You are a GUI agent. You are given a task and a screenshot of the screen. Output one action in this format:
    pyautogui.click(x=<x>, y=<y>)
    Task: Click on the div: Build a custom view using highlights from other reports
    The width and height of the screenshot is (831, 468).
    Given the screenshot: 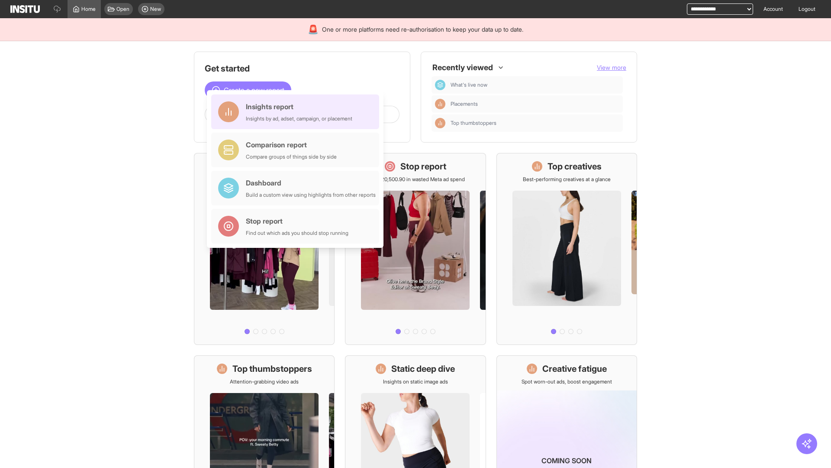 What is the action you would take?
    pyautogui.click(x=311, y=195)
    